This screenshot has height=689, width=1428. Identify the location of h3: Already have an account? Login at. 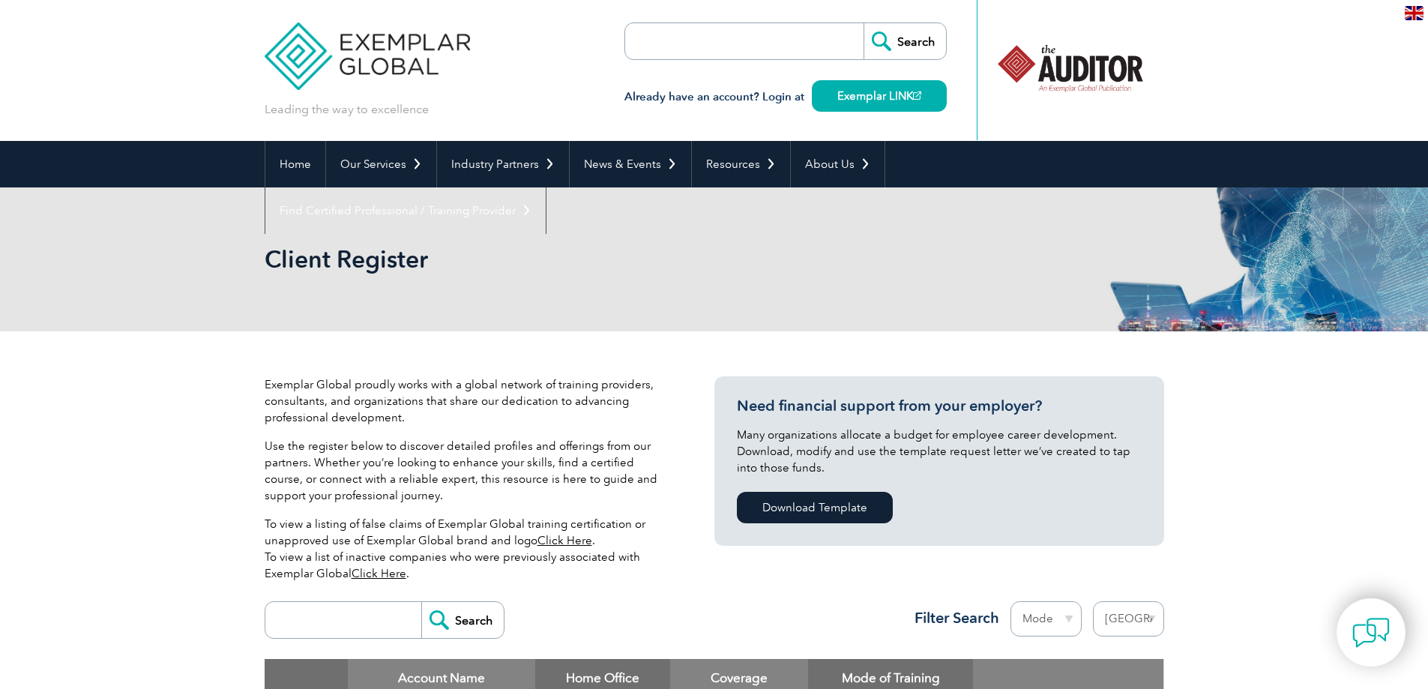
(786, 97).